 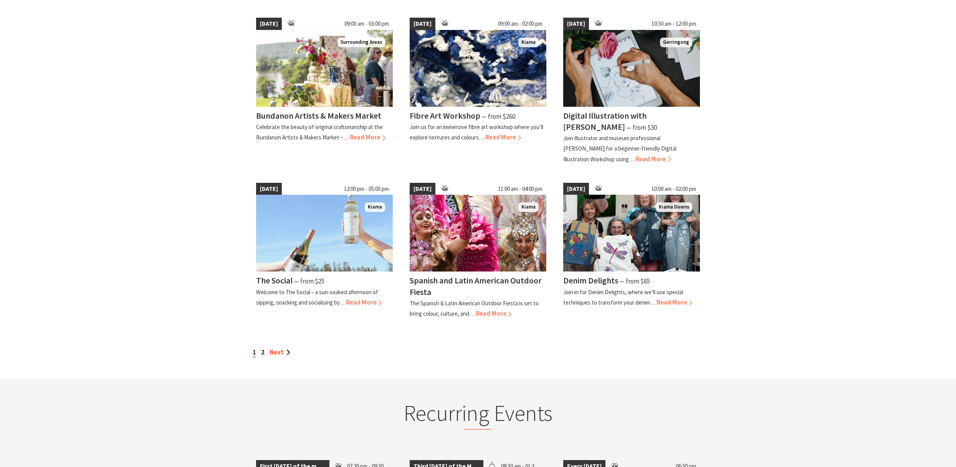 What do you see at coordinates (309, 281) in the screenshot?
I see `span: ⁠— from $25` at bounding box center [309, 281].